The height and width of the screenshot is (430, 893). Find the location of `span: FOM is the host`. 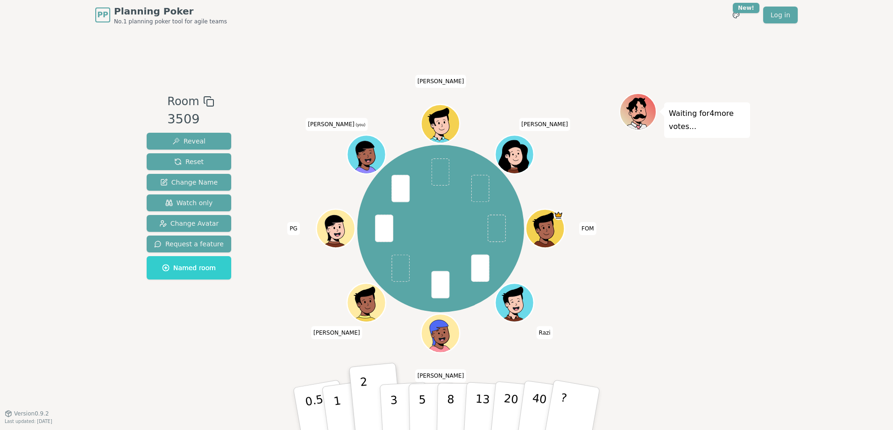

span: FOM is the host is located at coordinates (558, 215).